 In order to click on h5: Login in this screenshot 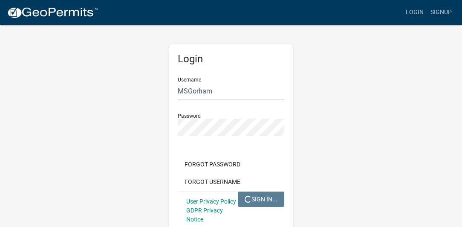, I will do `click(231, 59)`.